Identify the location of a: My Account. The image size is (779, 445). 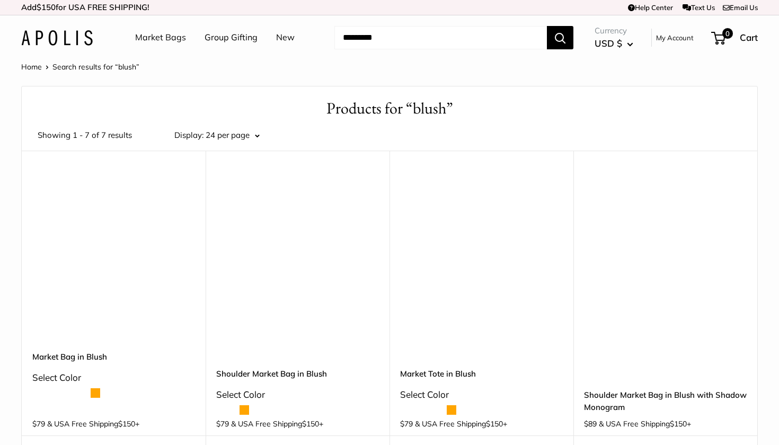
(674, 38).